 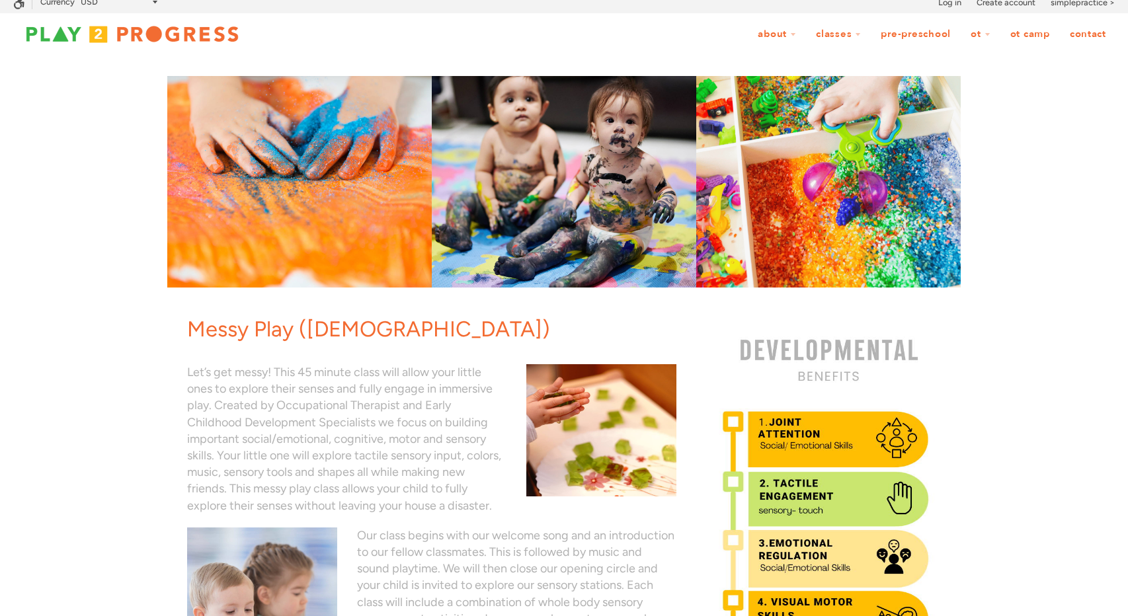 I want to click on p: Let’s get messy! This 45 minute class will allow your little ones to explore their senses and ful..., so click(x=346, y=439).